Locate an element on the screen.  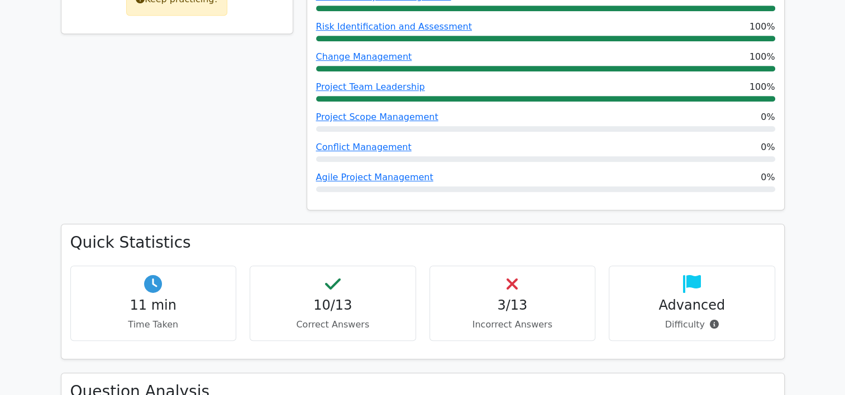
h3: Quick Statistics is located at coordinates (423, 243).